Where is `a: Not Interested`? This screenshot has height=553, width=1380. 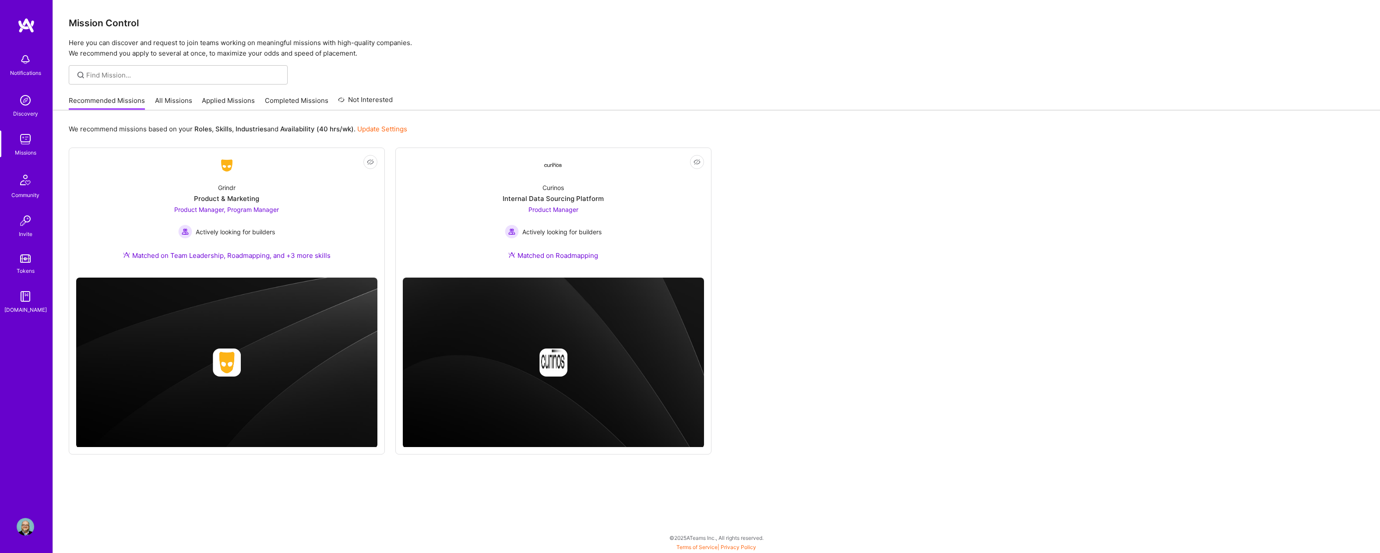
a: Not Interested is located at coordinates (365, 102).